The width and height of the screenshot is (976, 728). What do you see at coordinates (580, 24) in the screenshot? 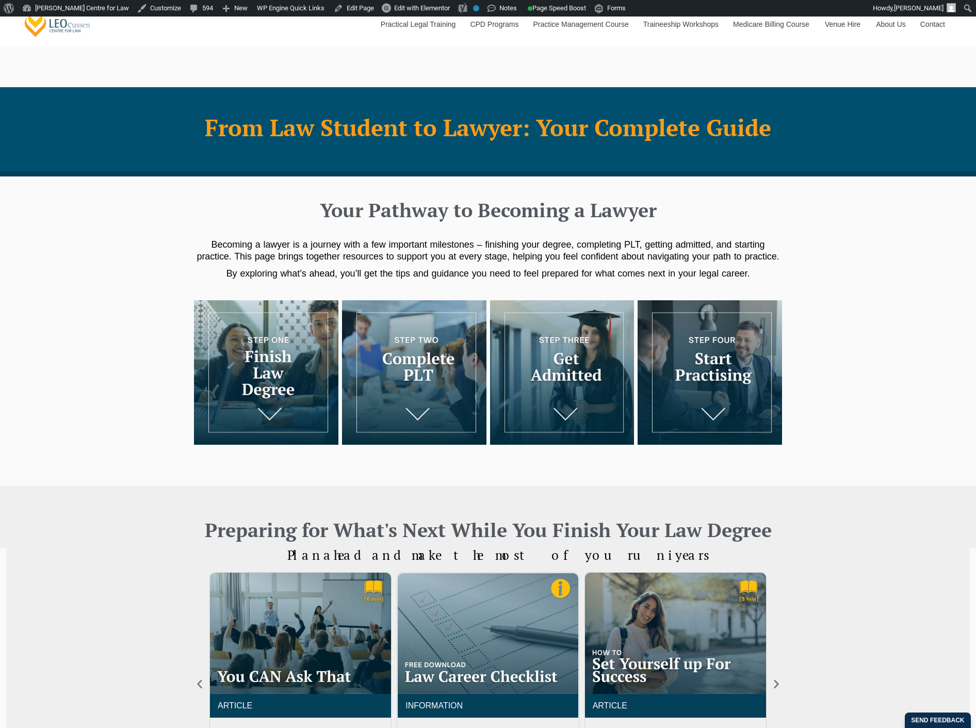
I see `a: Practice Management Course` at bounding box center [580, 24].